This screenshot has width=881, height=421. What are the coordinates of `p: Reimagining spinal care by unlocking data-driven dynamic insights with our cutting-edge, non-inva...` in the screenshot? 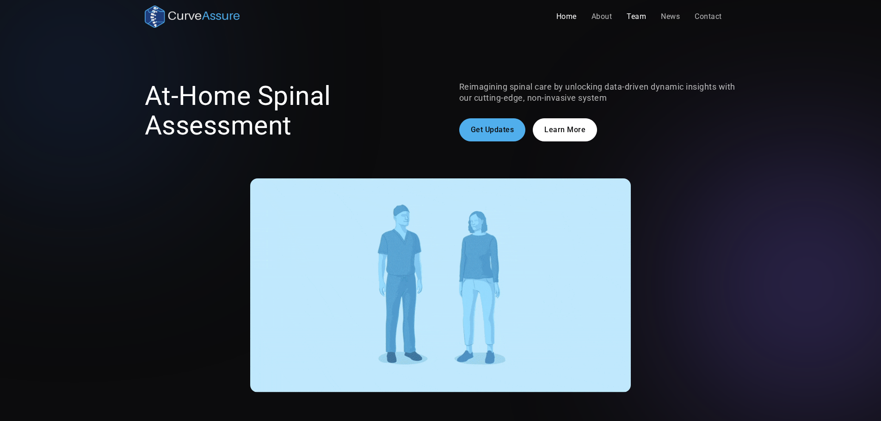 It's located at (598, 93).